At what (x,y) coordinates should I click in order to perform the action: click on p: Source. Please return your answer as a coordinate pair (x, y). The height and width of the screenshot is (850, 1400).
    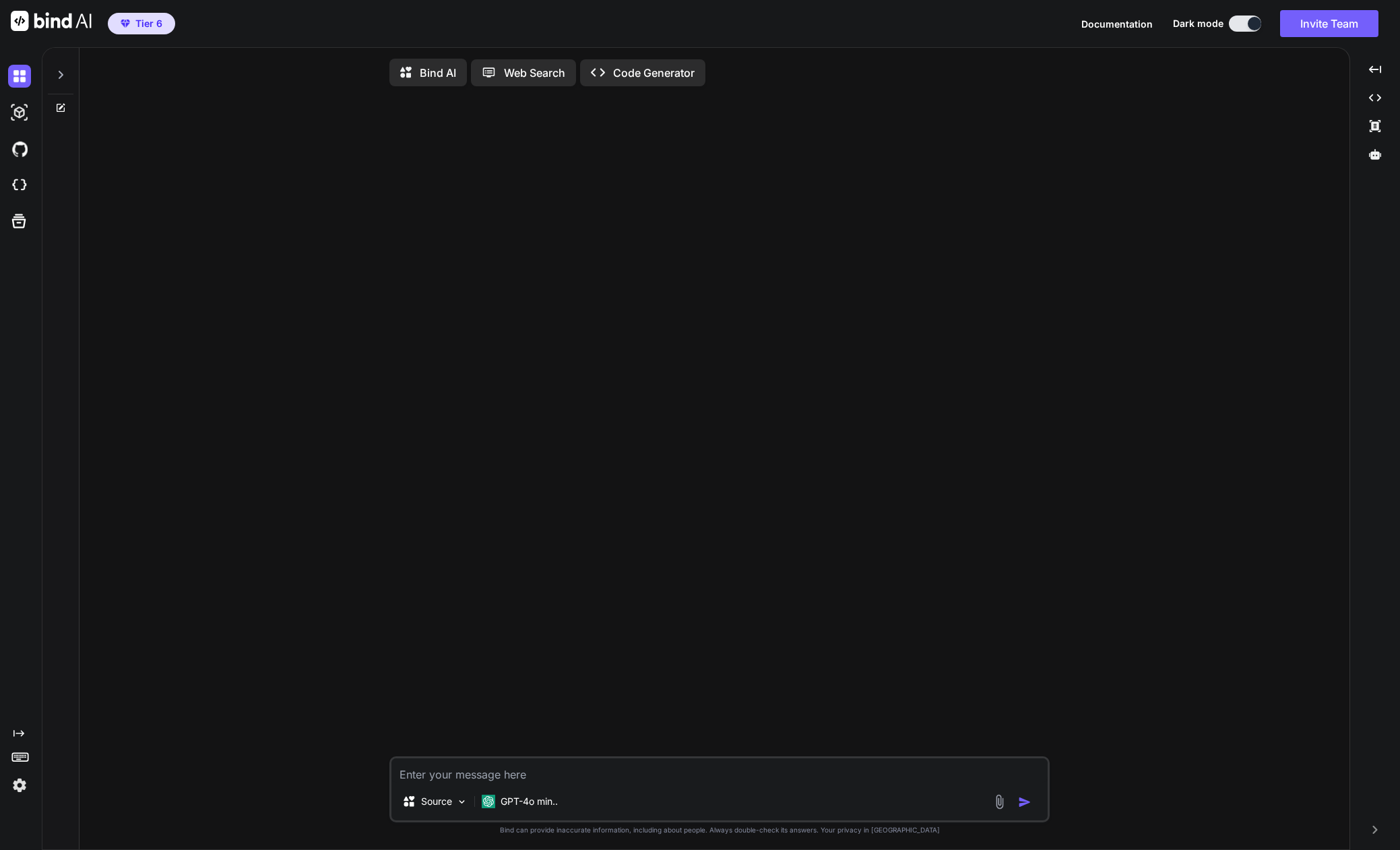
    Looking at the image, I should click on (437, 802).